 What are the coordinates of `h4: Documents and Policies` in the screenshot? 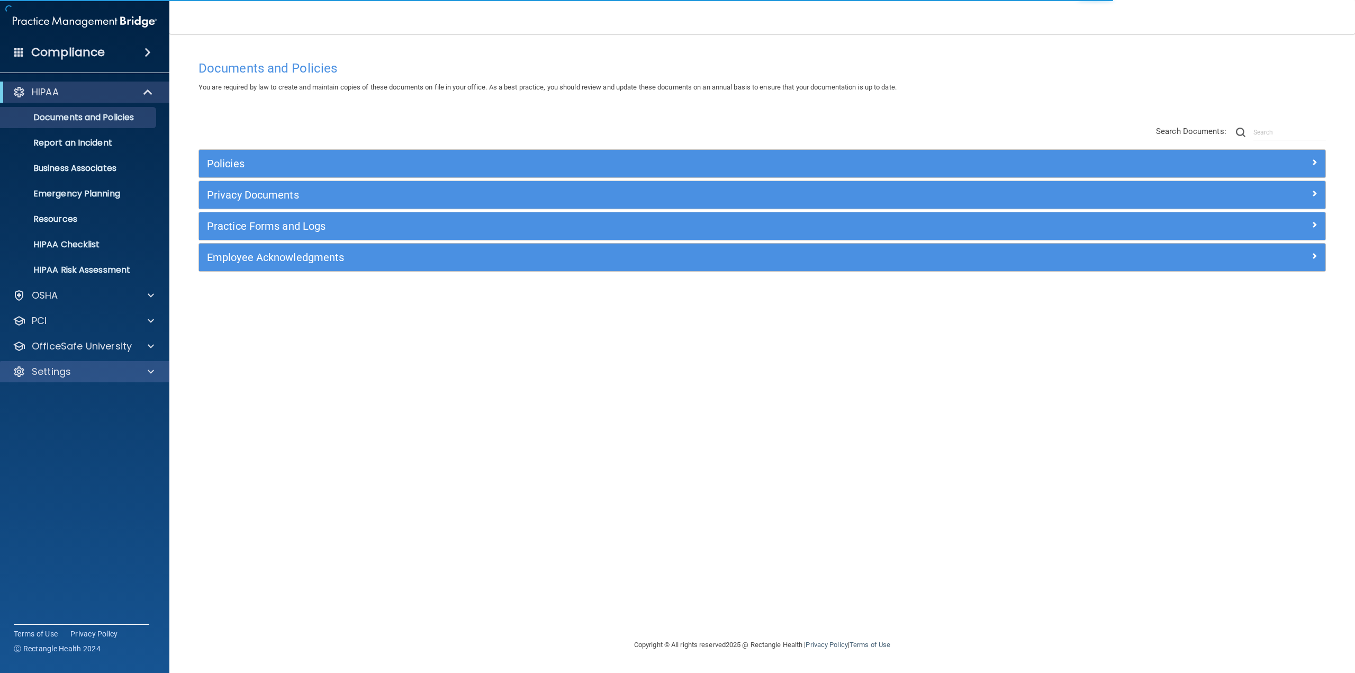 It's located at (762, 68).